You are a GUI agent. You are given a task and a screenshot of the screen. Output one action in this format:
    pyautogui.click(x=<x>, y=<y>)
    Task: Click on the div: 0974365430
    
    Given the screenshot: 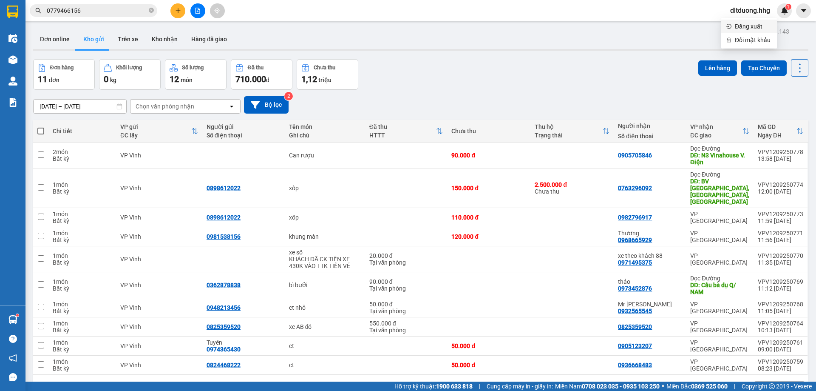 What is the action you would take?
    pyautogui.click(x=224, y=349)
    